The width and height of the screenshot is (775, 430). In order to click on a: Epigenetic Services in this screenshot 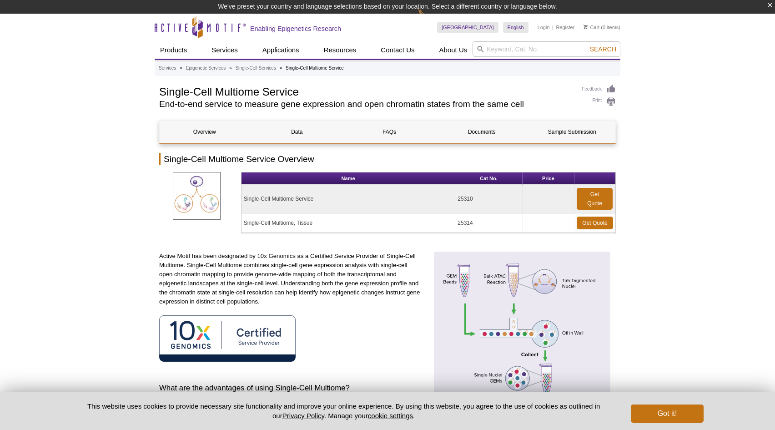, I will do `click(206, 68)`.